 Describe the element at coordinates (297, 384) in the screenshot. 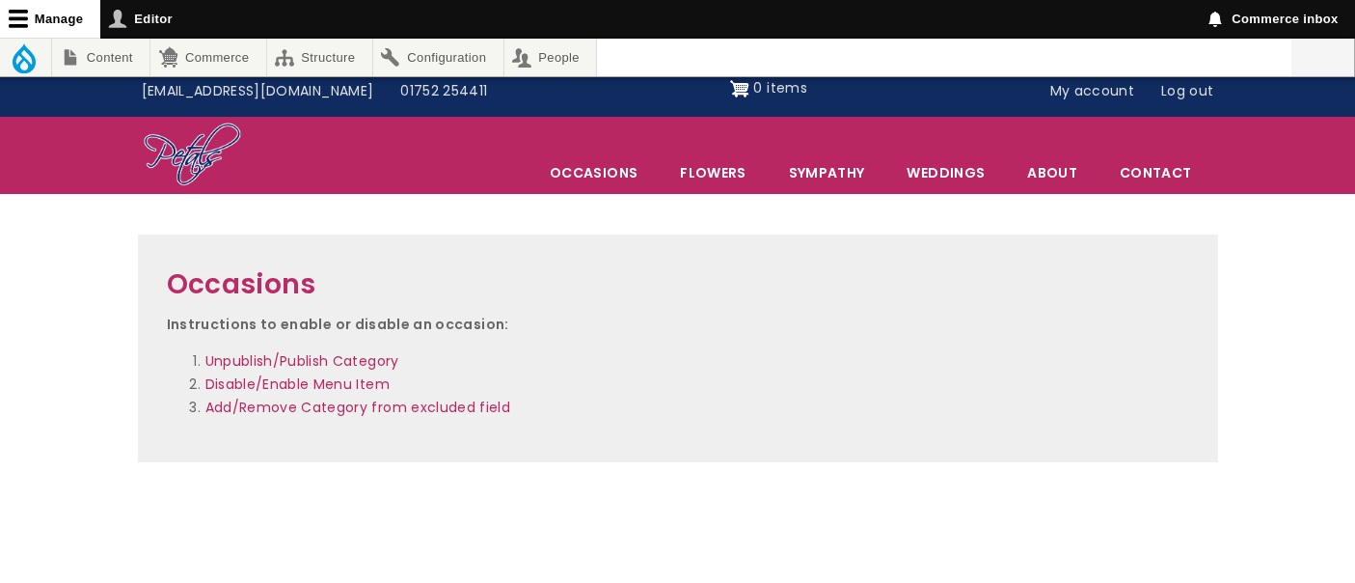

I see `a: Disable/Enable Menu Item` at that location.